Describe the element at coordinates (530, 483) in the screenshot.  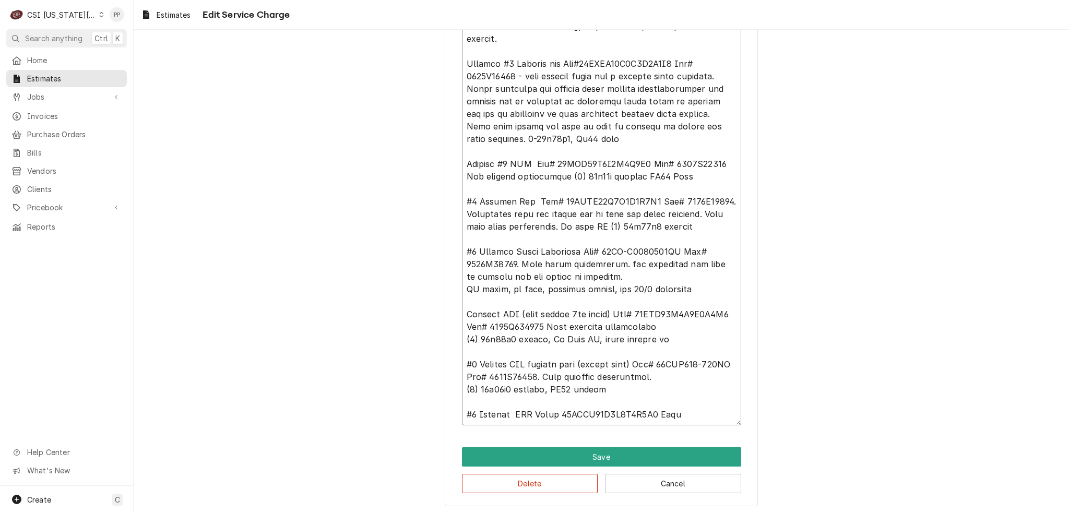
I see `button: Delete` at that location.